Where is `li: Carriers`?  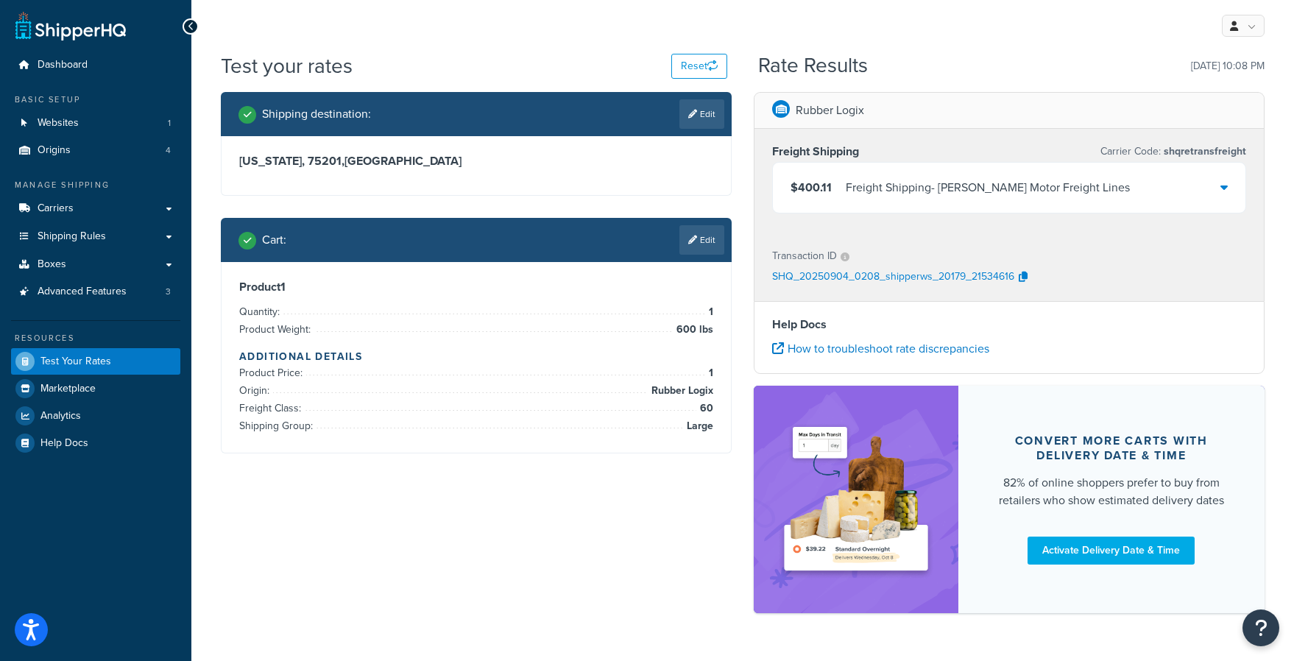
li: Carriers is located at coordinates (96, 208).